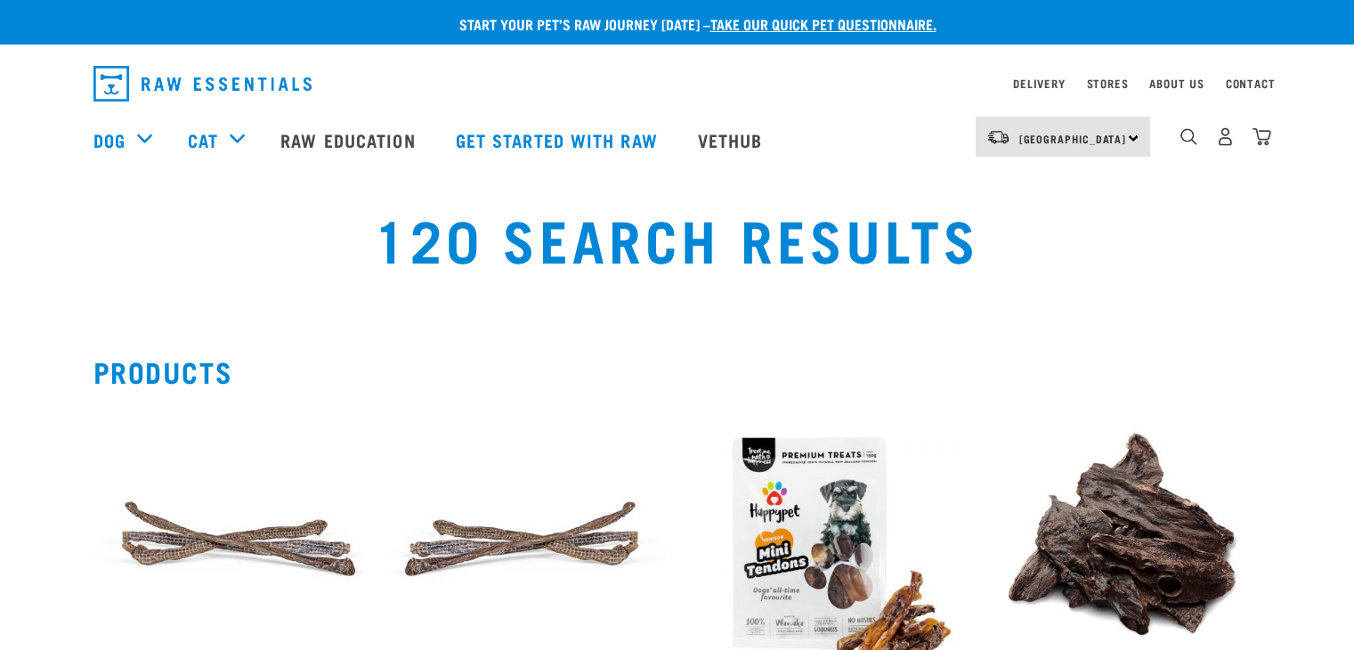  I want to click on a: Contact, so click(1250, 83).